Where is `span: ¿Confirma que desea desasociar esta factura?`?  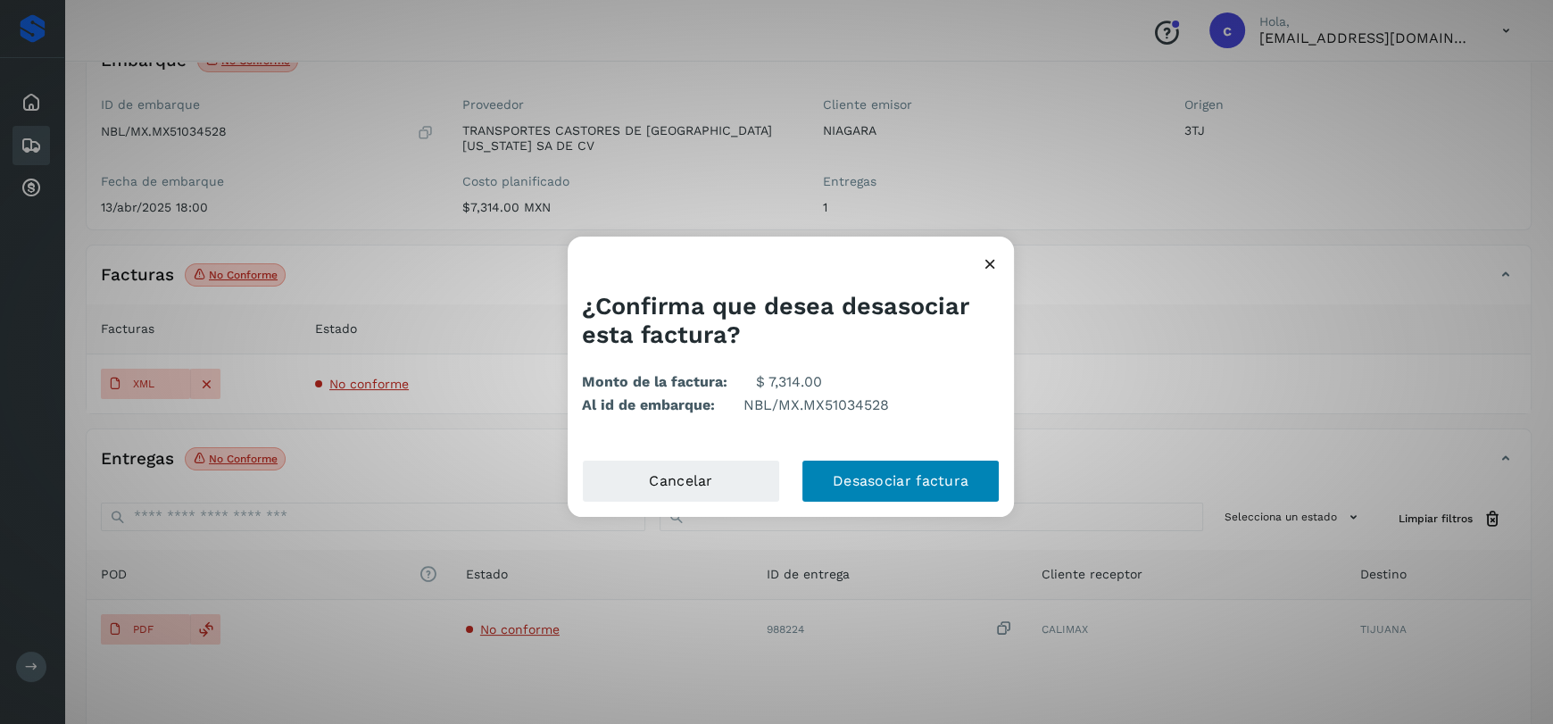
span: ¿Confirma que desea desasociar esta factura? is located at coordinates (776, 320).